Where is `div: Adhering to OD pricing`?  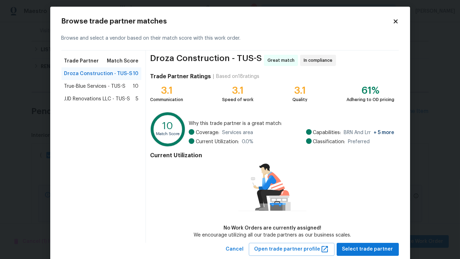 div: Adhering to OD pricing is located at coordinates (371, 100).